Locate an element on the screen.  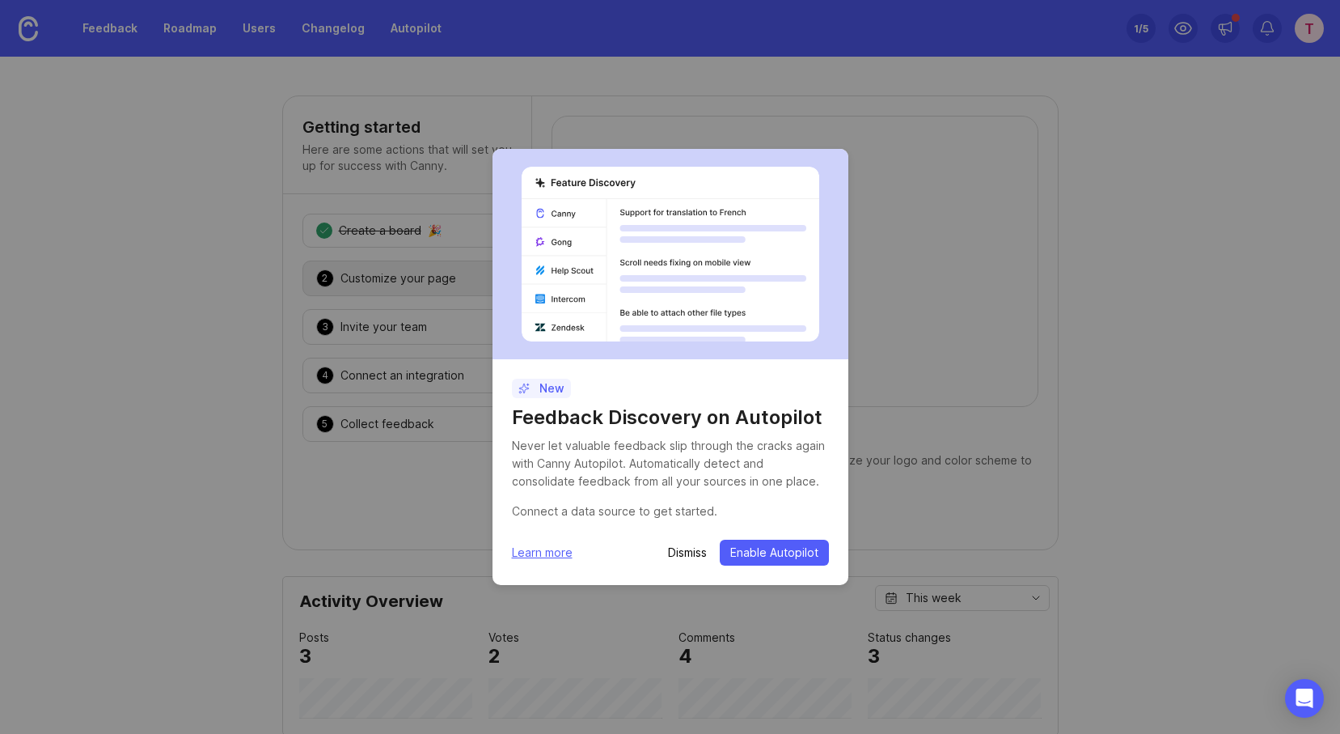
p: Dismiss is located at coordinates (688, 552).